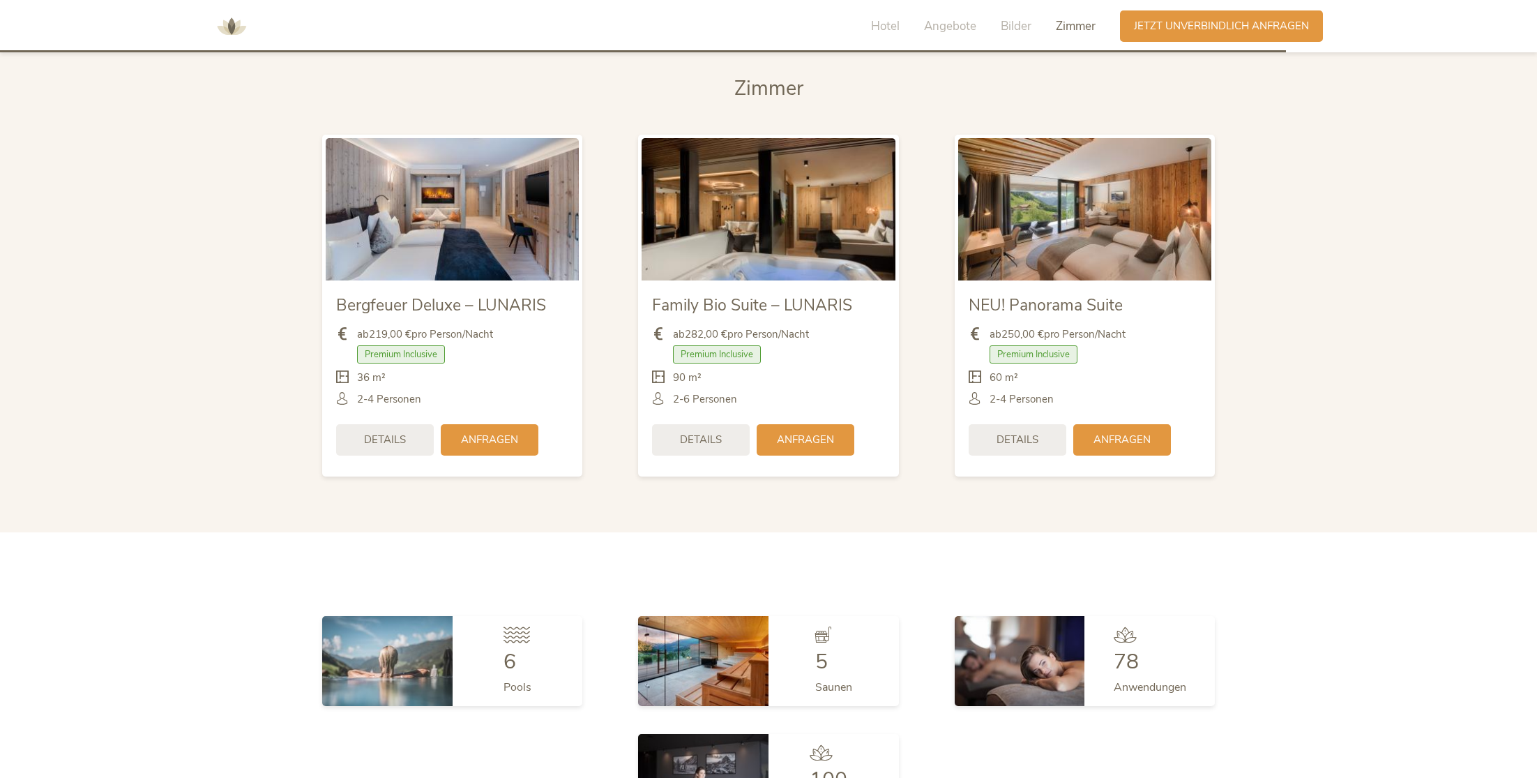 This screenshot has height=778, width=1537. Describe the element at coordinates (1016, 26) in the screenshot. I see `span: Bilder` at that location.